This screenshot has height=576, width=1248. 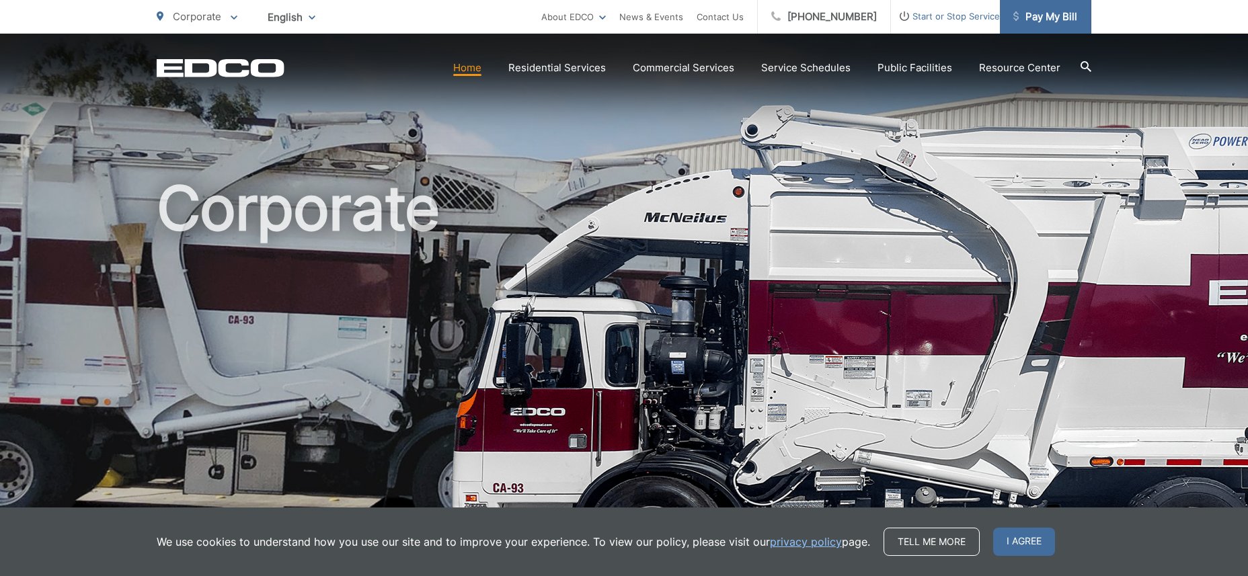 What do you see at coordinates (651, 17) in the screenshot?
I see `a: News & Events` at bounding box center [651, 17].